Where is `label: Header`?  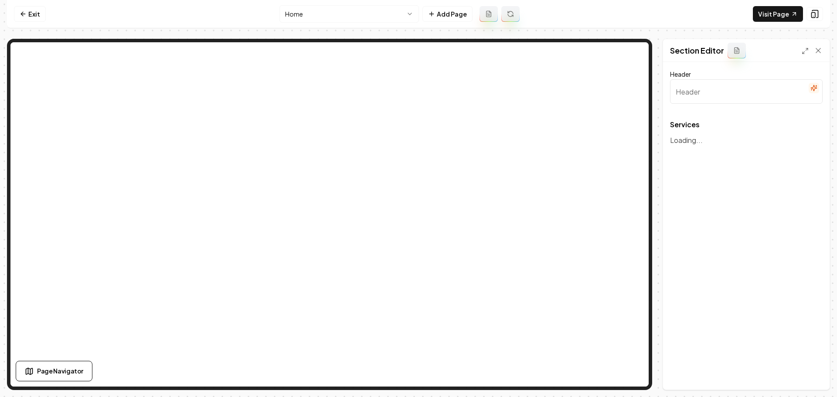
label: Header is located at coordinates (681, 74).